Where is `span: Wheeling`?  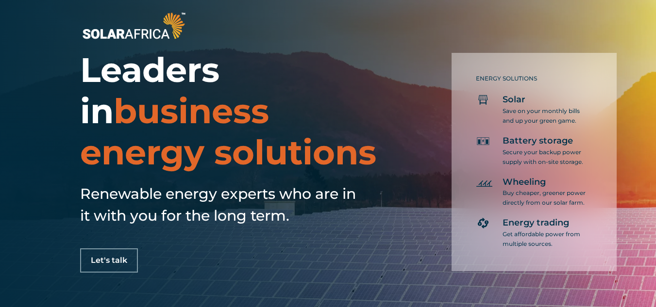
span: Wheeling is located at coordinates (524, 183).